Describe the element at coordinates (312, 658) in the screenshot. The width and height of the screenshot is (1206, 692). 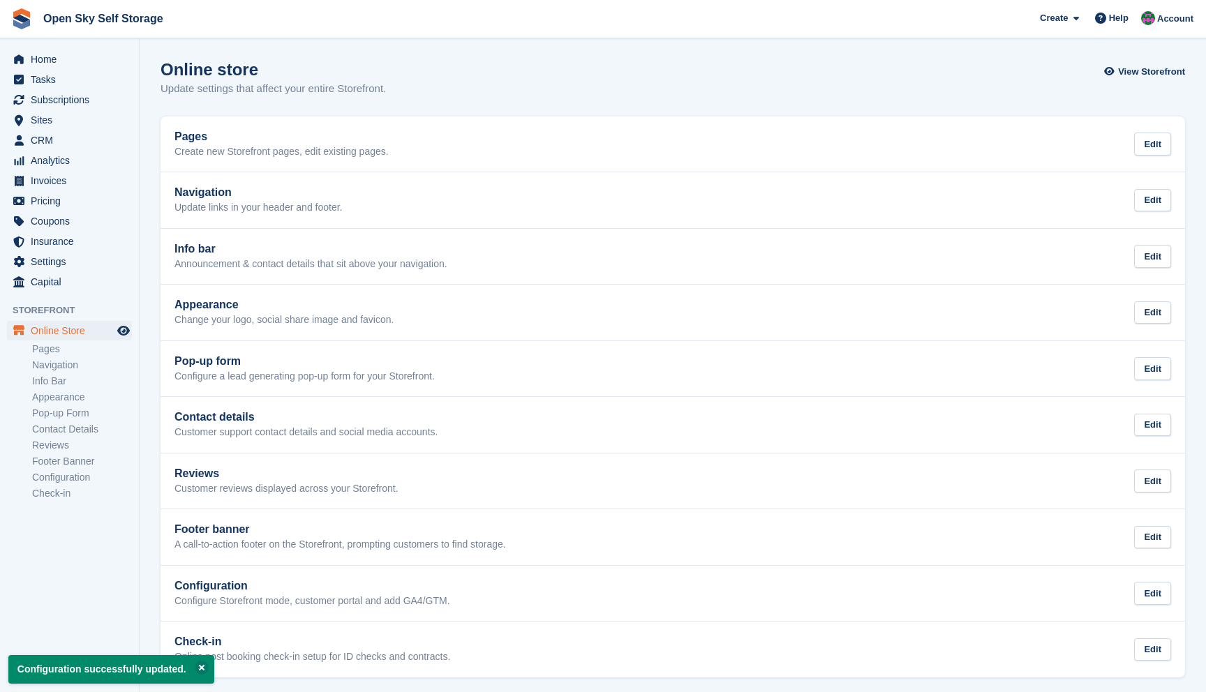
I see `p: Online post booking check-in setup for ID checks and contracts.` at that location.